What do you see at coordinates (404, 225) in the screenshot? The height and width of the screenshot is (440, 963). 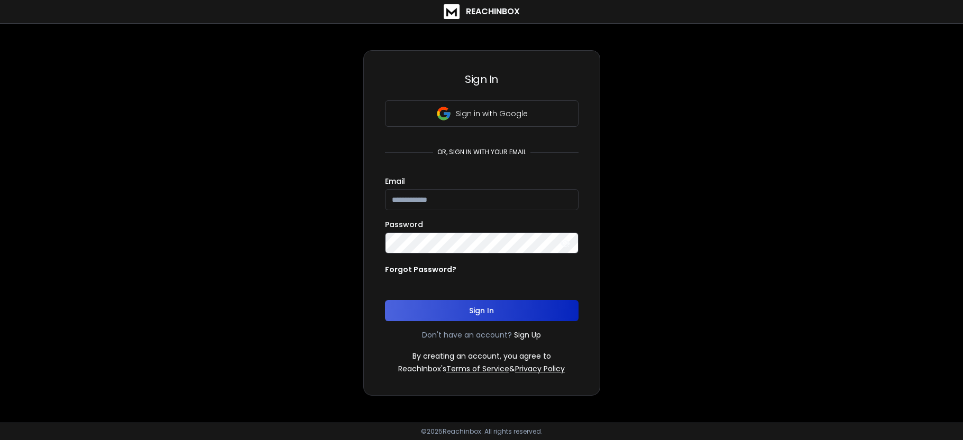 I see `label: Password` at bounding box center [404, 225].